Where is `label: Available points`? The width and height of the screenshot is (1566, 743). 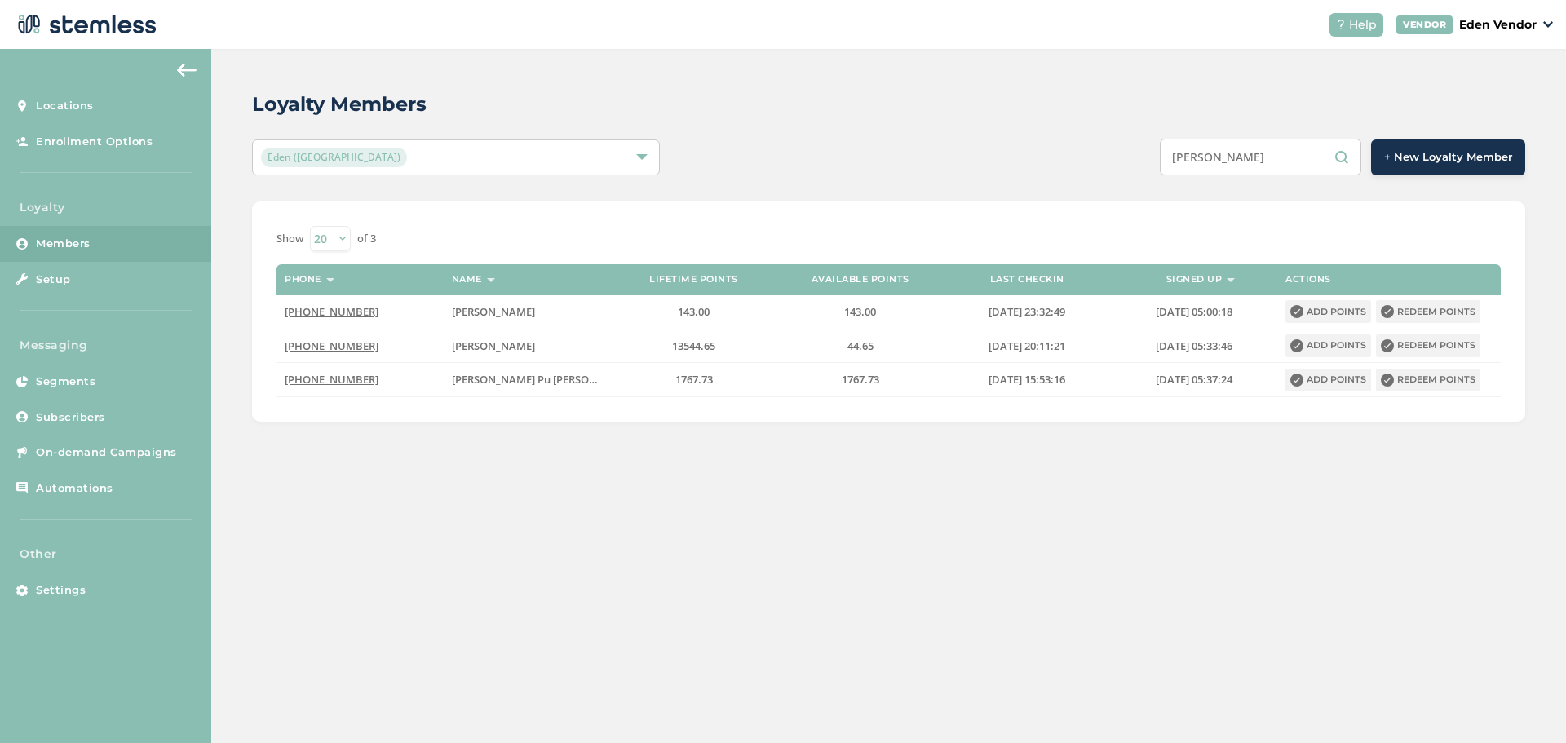
label: Available points is located at coordinates (860, 279).